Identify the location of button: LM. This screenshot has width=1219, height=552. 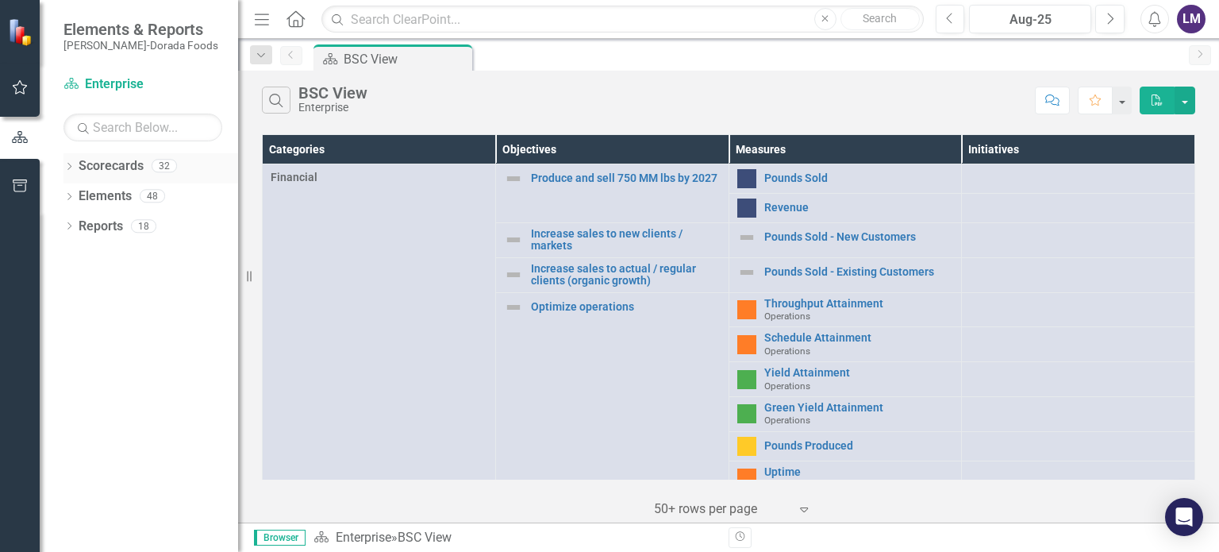
(1191, 19).